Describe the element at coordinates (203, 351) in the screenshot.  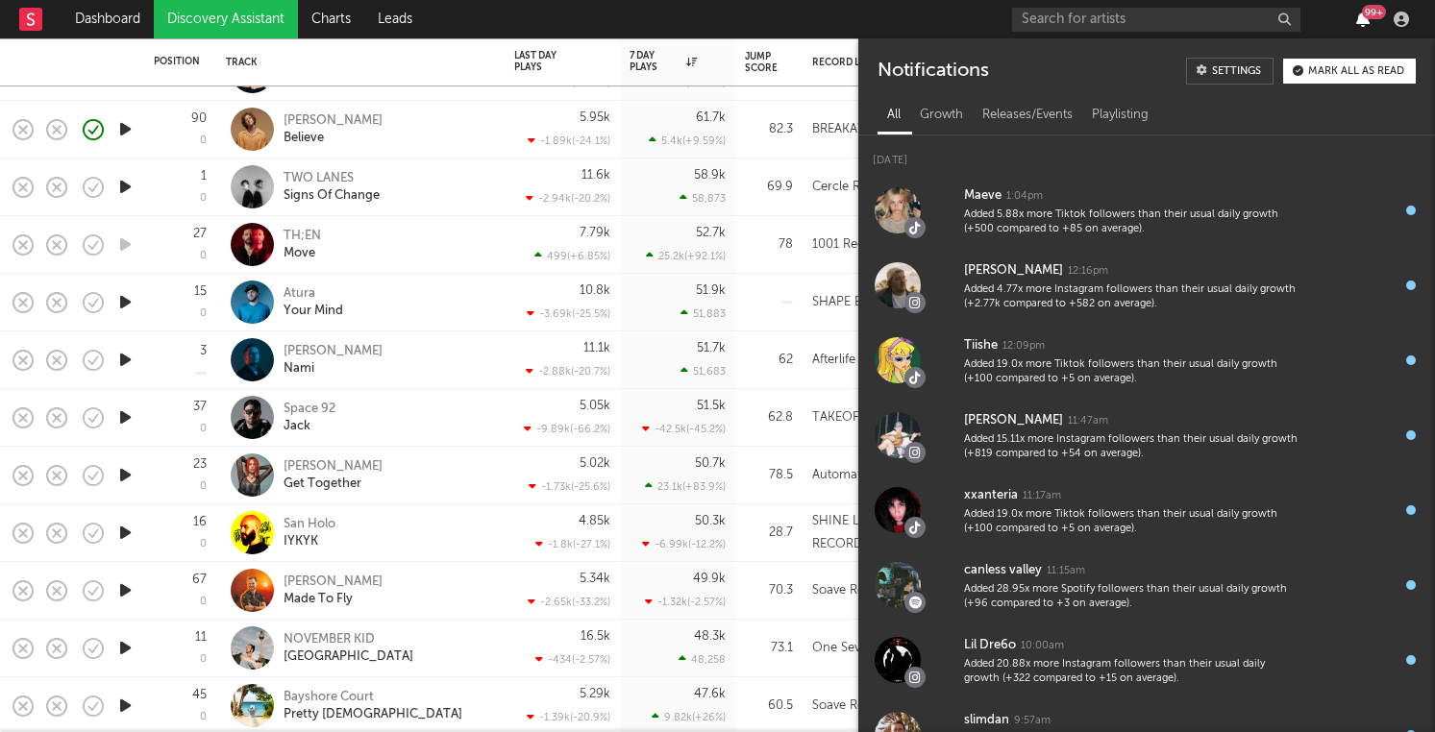
I see `div: 3` at that location.